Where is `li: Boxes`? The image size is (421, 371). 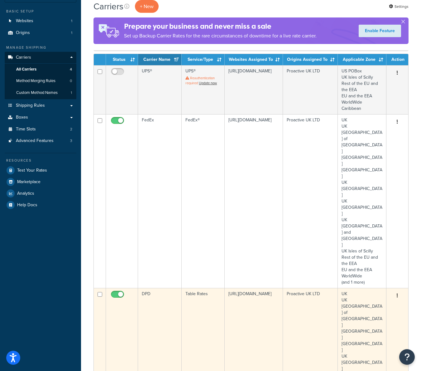
li: Boxes is located at coordinates (41, 117).